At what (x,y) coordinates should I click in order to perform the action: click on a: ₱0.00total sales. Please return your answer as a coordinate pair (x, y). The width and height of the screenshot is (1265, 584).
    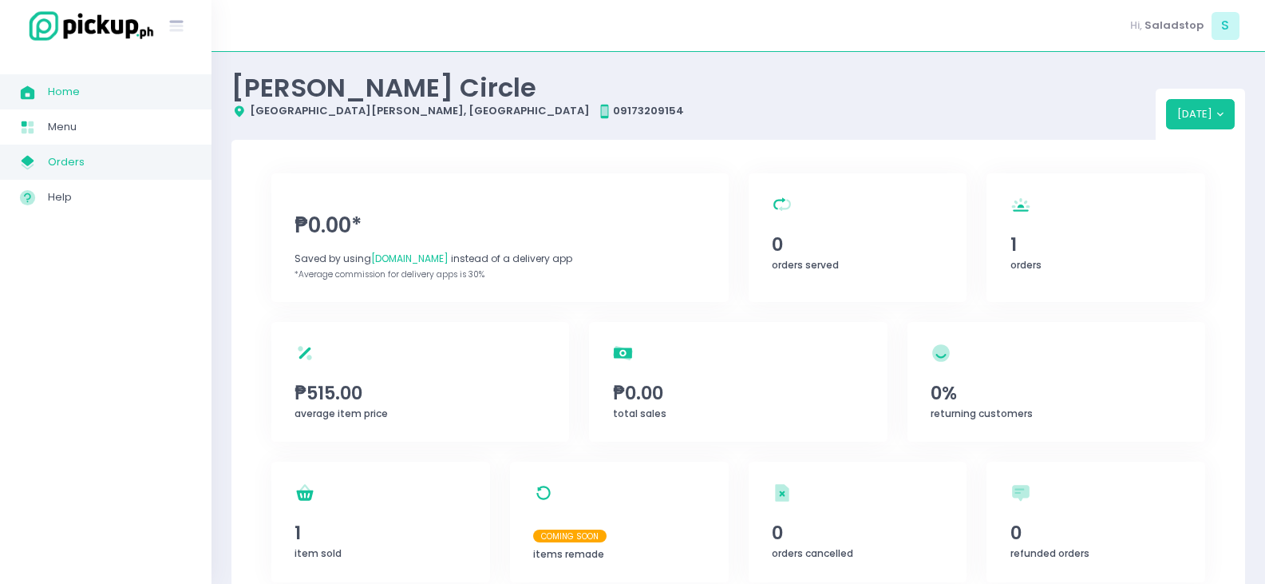
    Looking at the image, I should click on (738, 382).